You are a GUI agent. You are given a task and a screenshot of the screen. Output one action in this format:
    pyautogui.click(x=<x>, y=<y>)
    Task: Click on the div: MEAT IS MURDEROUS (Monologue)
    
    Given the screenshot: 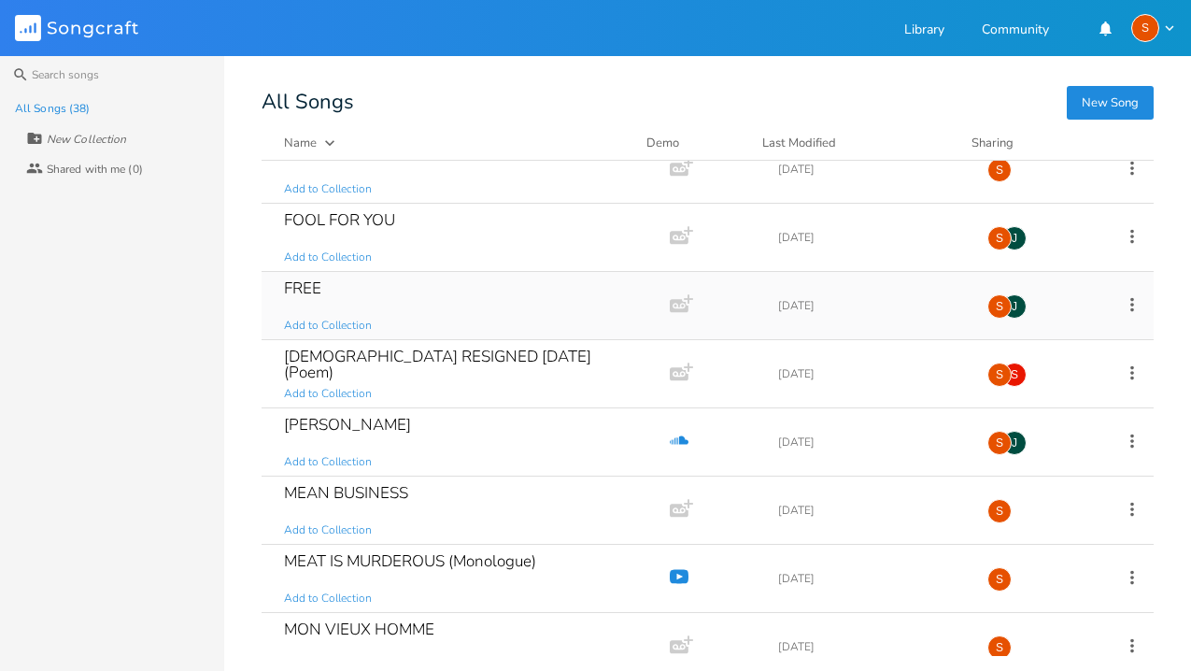 What is the action you would take?
    pyautogui.click(x=410, y=561)
    